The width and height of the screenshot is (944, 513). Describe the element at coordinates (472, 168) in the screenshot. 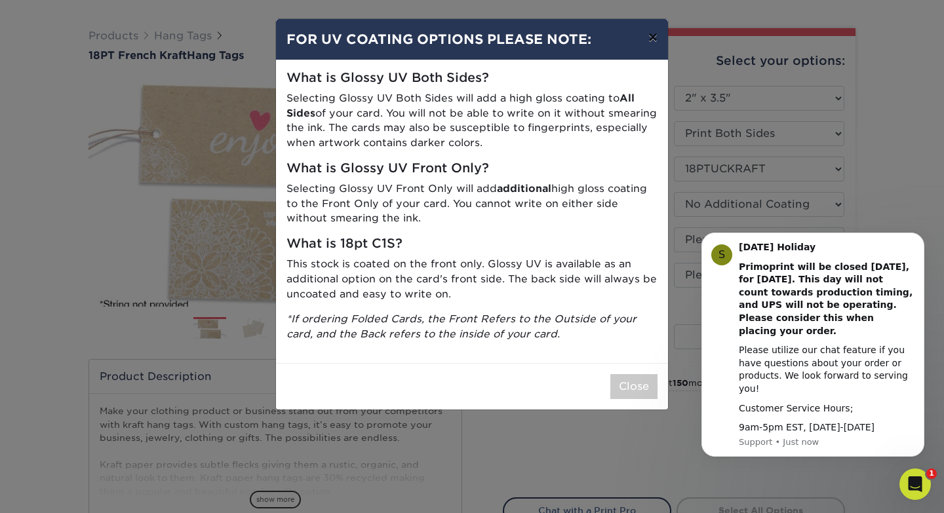

I see `h5: What is Glossy UV Front Only?` at that location.